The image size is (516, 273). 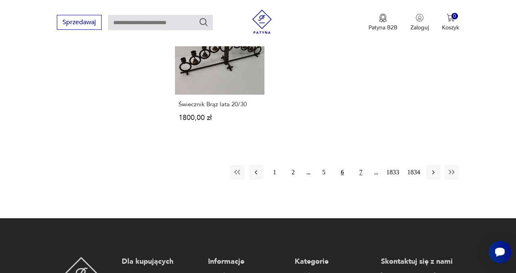 I want to click on a: Sprzedawaj, so click(x=79, y=23).